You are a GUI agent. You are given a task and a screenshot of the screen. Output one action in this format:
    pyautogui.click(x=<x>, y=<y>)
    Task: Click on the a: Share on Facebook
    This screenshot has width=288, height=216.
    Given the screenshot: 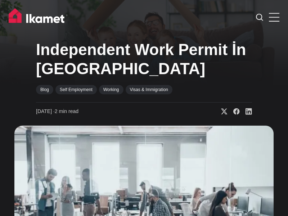 What is the action you would take?
    pyautogui.click(x=234, y=112)
    